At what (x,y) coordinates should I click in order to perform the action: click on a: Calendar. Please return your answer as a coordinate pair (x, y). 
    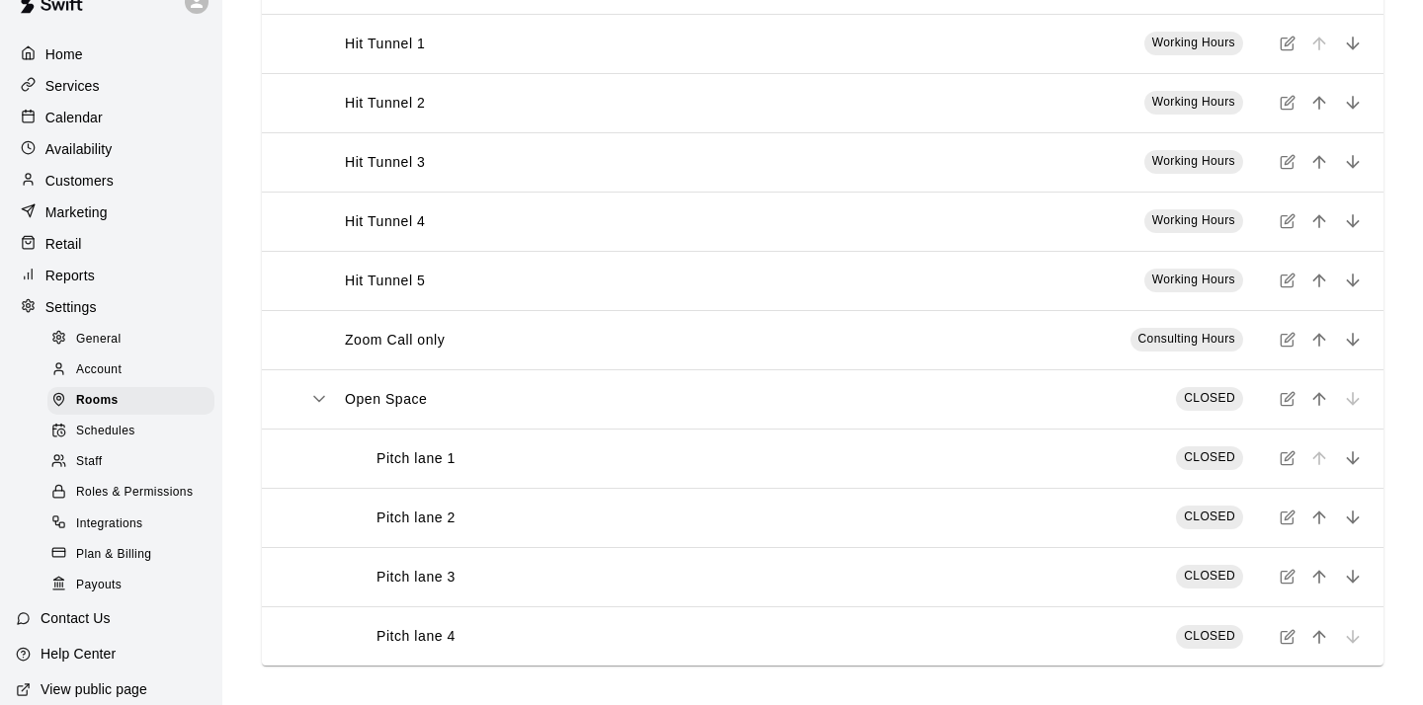
    Looking at the image, I should click on (111, 118).